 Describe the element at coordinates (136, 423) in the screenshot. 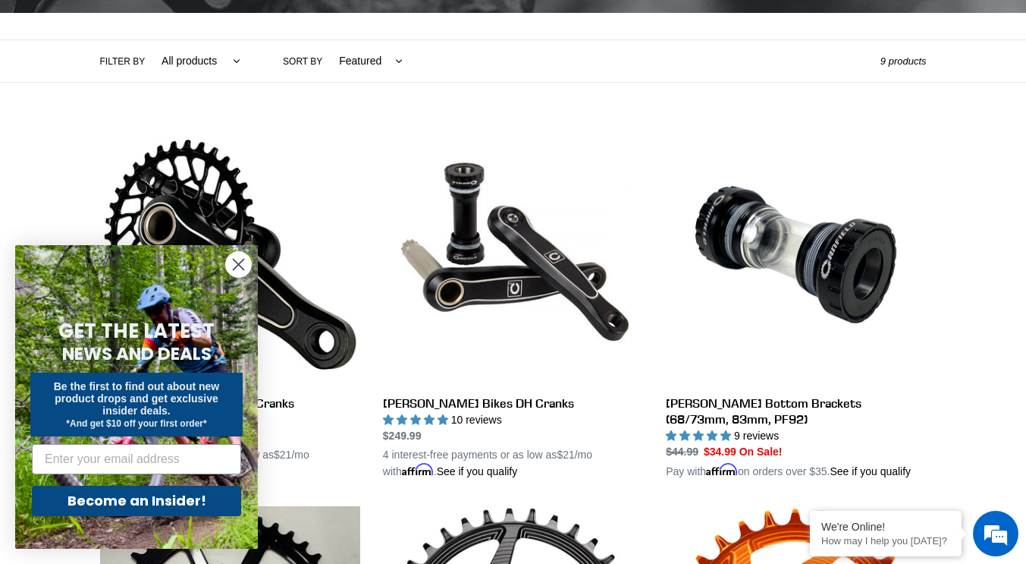

I see `span: *And get $10 off your first order*` at that location.